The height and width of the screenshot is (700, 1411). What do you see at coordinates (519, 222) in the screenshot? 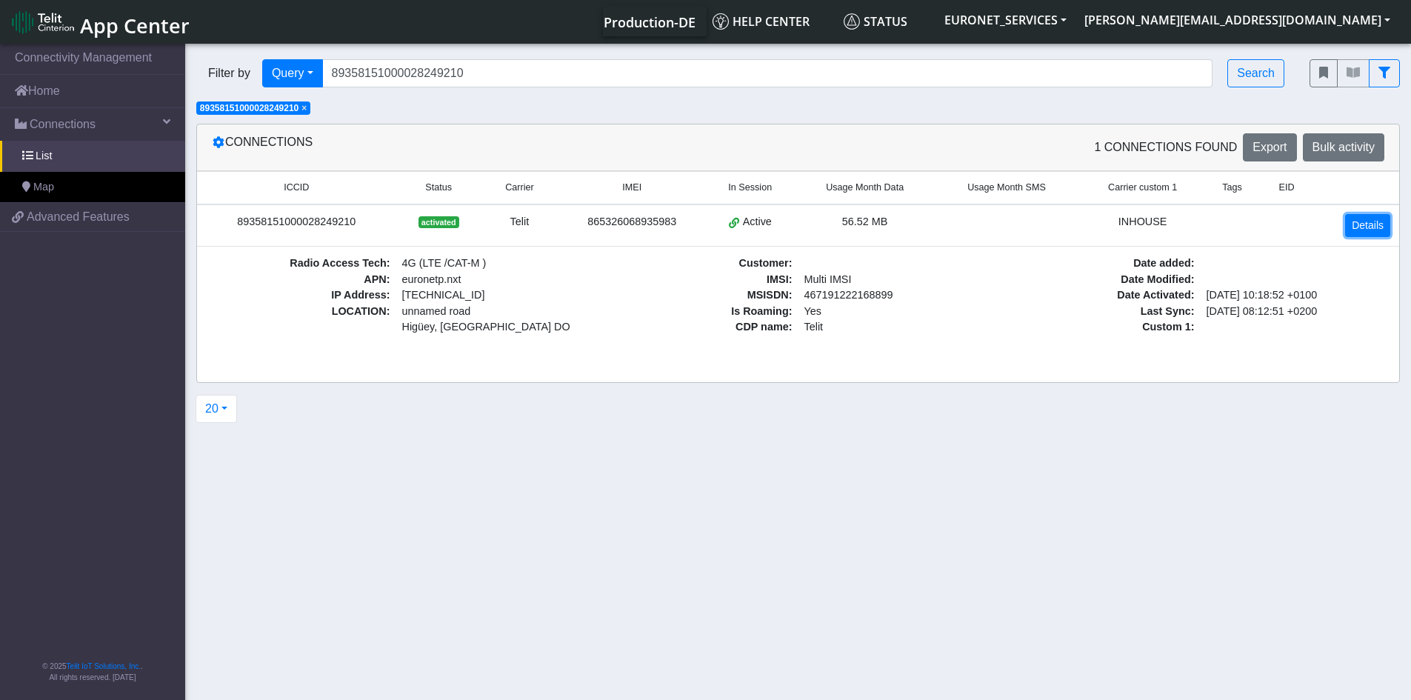
I see `div: Telit` at bounding box center [519, 222].